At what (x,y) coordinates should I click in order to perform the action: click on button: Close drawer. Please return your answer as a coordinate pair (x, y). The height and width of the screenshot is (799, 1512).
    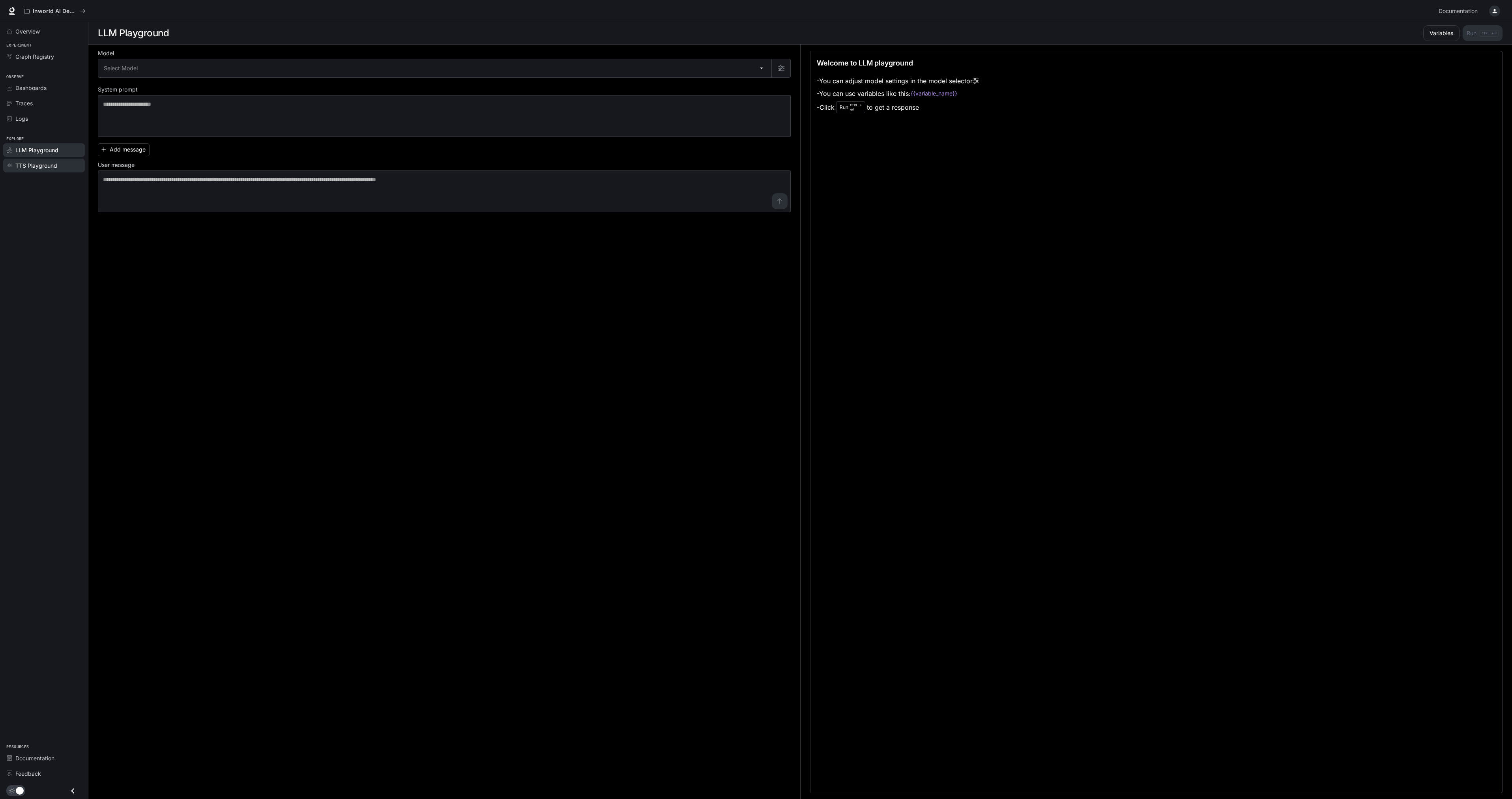
    Looking at the image, I should click on (72, 790).